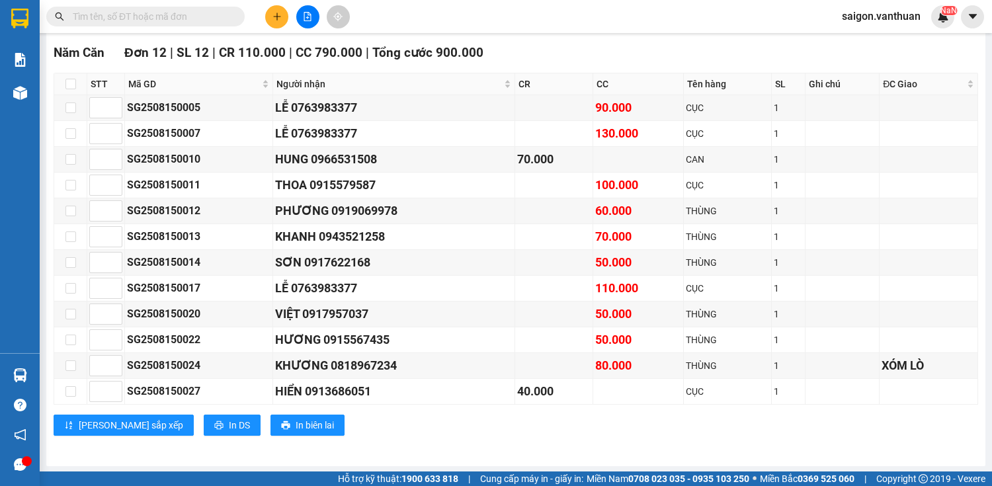 This screenshot has width=992, height=486. What do you see at coordinates (394, 237) in the screenshot?
I see `div: KHANH 0943521258` at bounding box center [394, 237].